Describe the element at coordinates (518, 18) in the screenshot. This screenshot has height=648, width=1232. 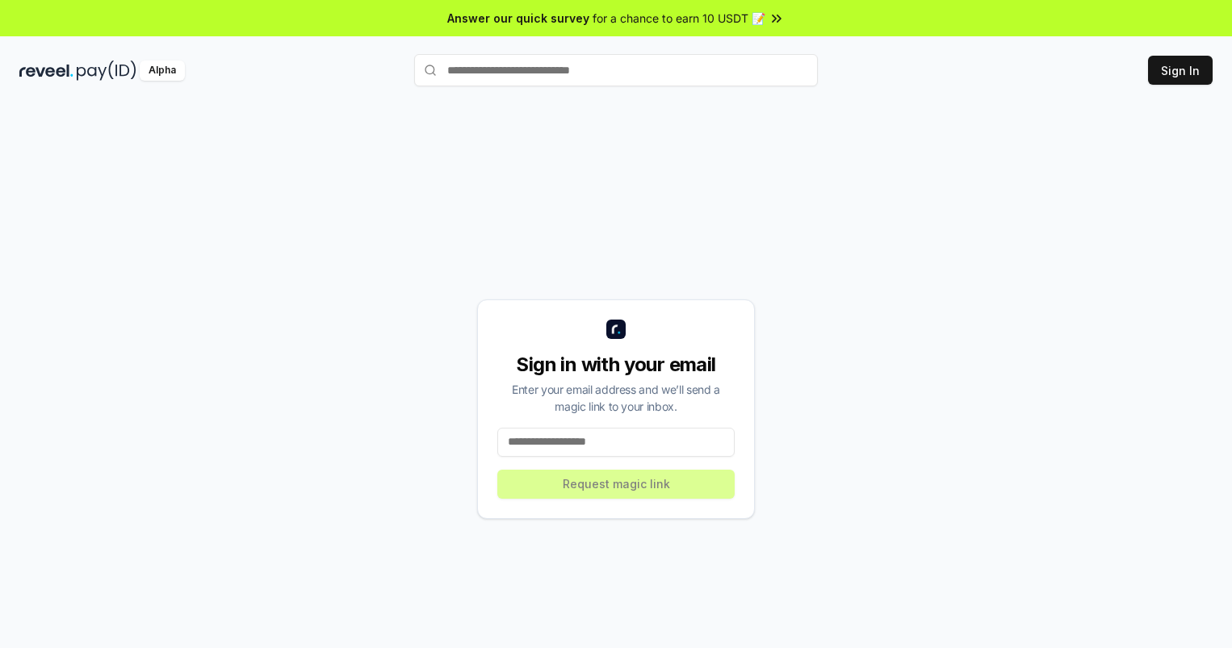
I see `span: Answer our quick survey` at that location.